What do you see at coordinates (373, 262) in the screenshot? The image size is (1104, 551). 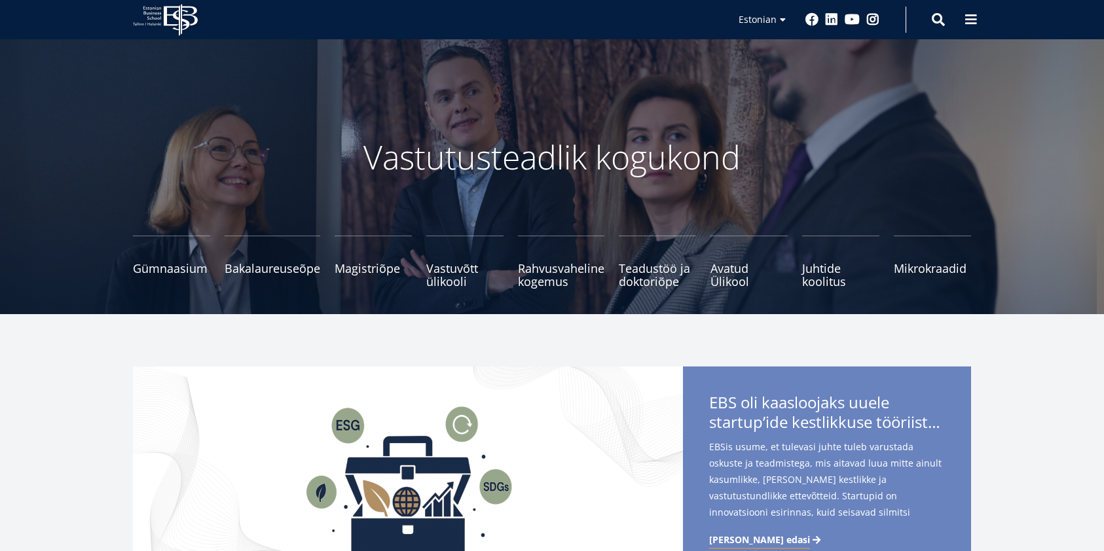 I see `a: Magistriõpe` at bounding box center [373, 262].